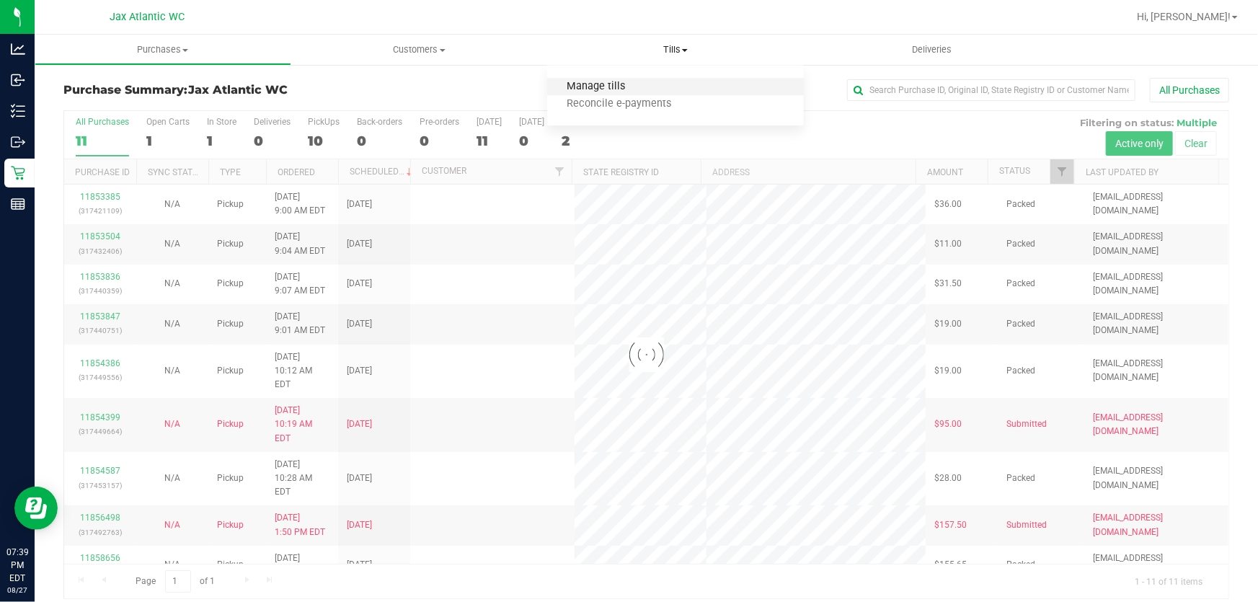  Describe the element at coordinates (1190, 90) in the screenshot. I see `button: All Purchases` at that location.